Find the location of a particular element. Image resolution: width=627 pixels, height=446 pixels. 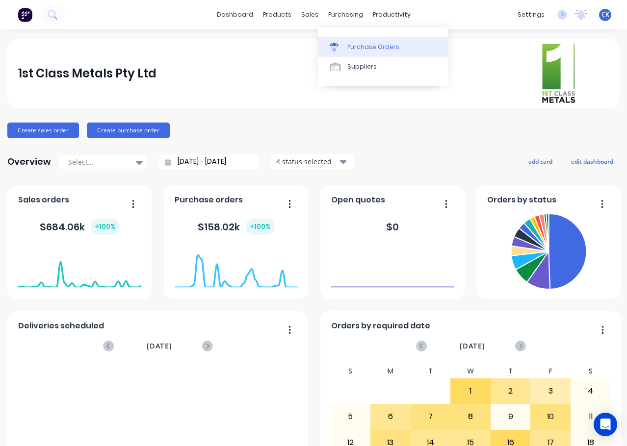

div: 3 is located at coordinates (550, 391).